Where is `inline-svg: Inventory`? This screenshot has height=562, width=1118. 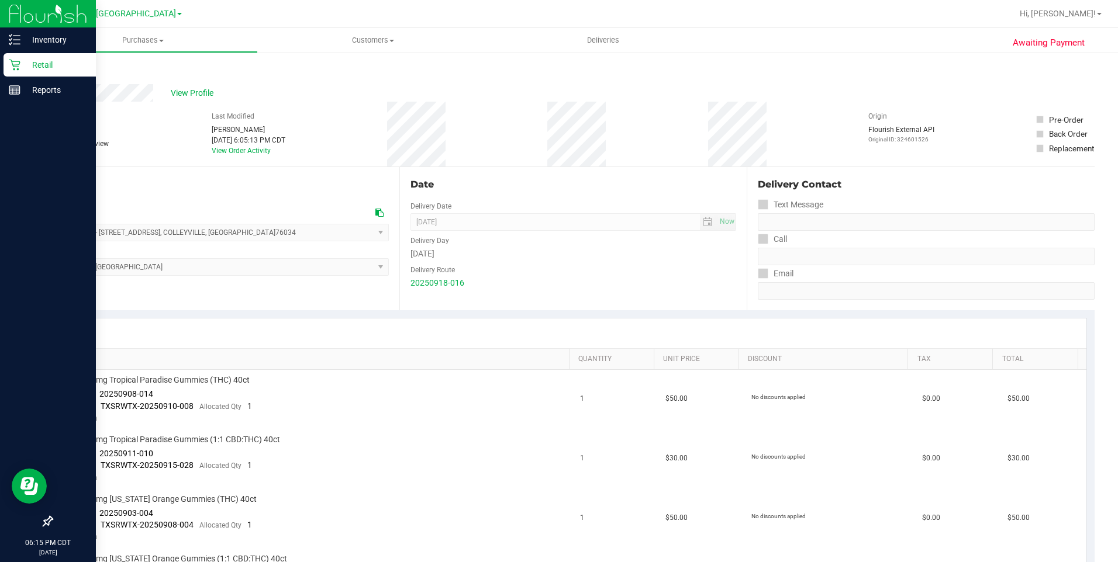 inline-svg: Inventory is located at coordinates (15, 40).